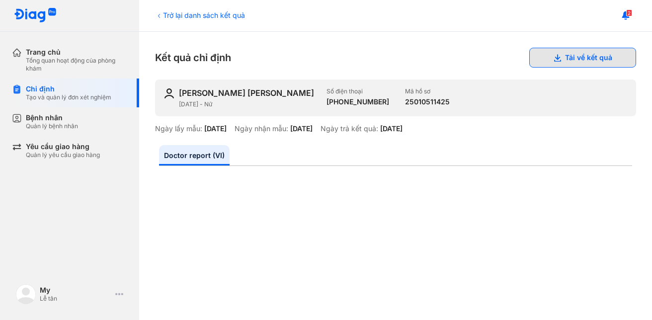 This screenshot has width=652, height=320. Describe the element at coordinates (76, 299) in the screenshot. I see `div: Lễ tân` at that location.